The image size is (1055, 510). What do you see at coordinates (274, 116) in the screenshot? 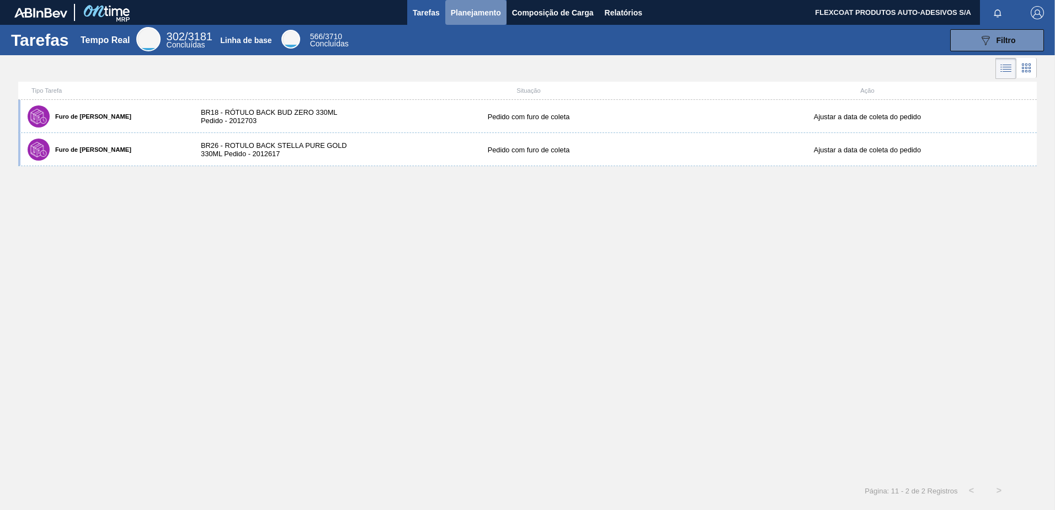
I see `div: BR18 - RÓTULO BACK BUD ZERO 330ML Pedido - 2012703` at bounding box center [274, 116].